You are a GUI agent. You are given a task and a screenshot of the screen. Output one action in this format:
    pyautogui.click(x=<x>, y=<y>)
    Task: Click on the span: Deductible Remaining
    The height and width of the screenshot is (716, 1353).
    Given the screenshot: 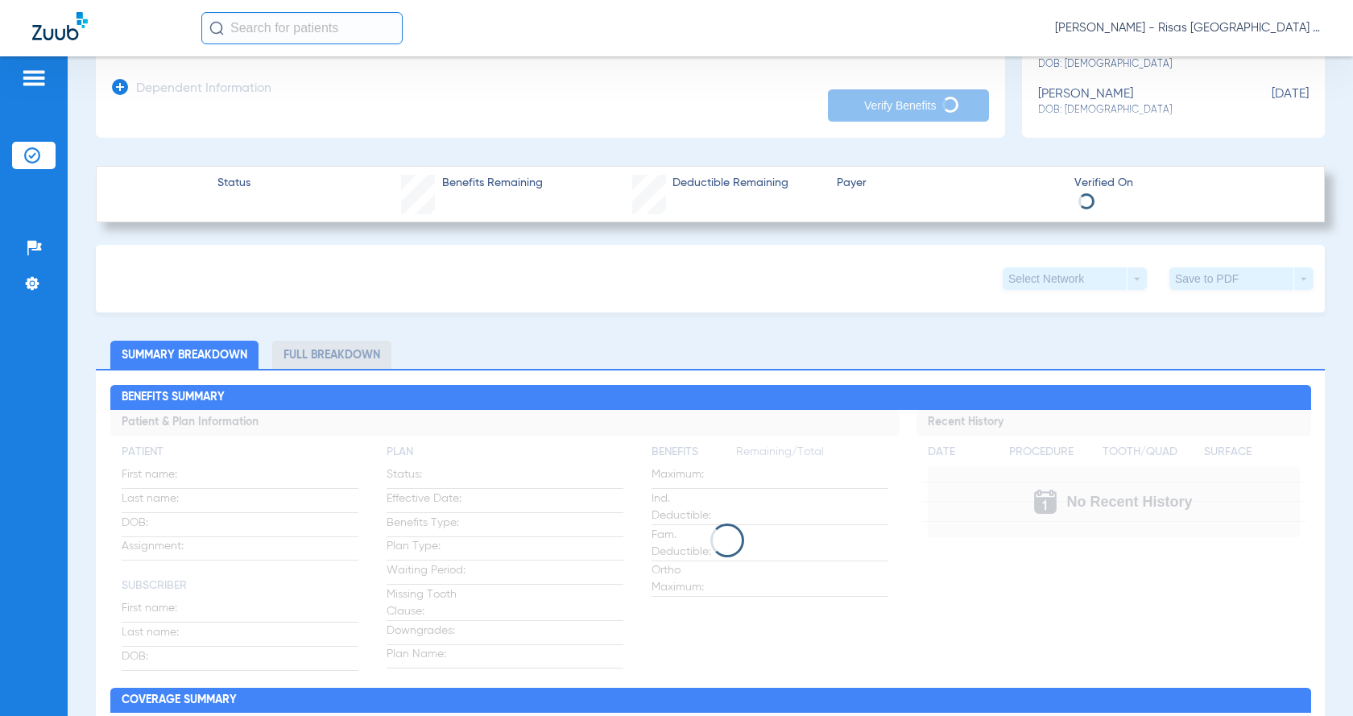 What is the action you would take?
    pyautogui.click(x=730, y=183)
    